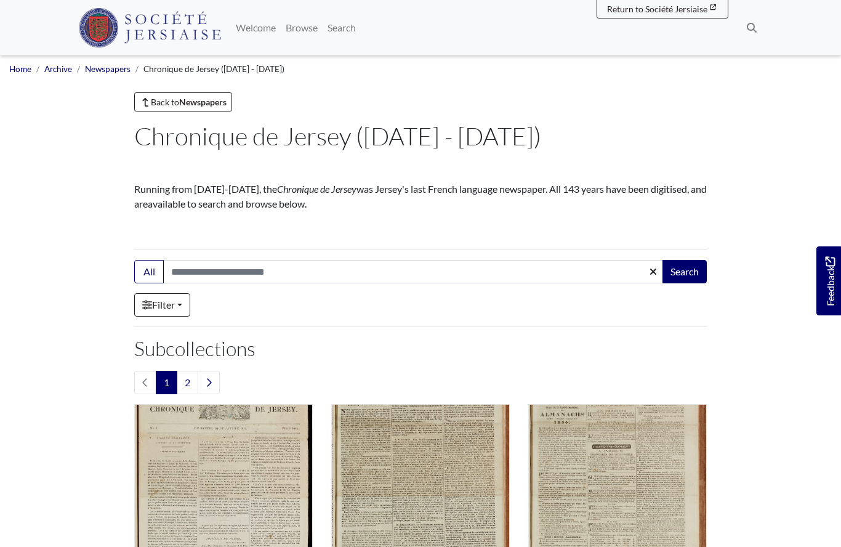 The image size is (841, 547). What do you see at coordinates (829, 281) in the screenshot?
I see `a: Would you like to provide feedback?` at bounding box center [829, 281].